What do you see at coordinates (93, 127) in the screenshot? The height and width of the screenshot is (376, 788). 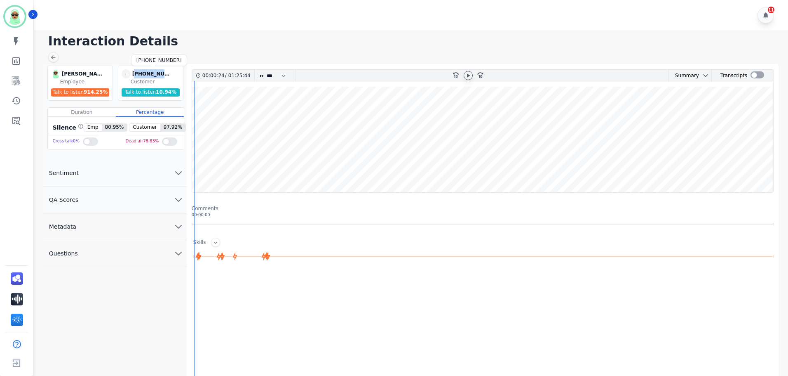 I see `span: Emp` at bounding box center [93, 127].